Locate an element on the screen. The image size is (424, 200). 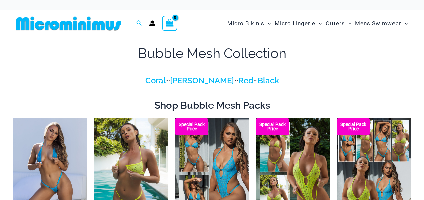
a: Account icon link is located at coordinates (152, 23).